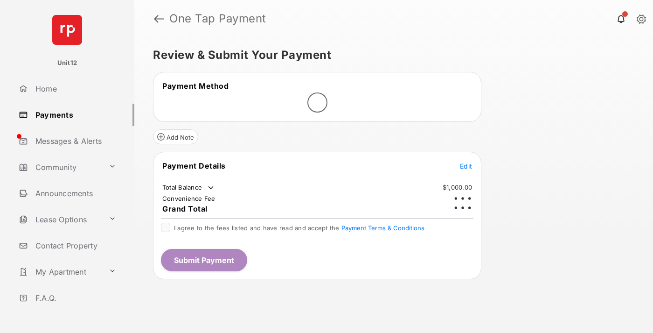 This screenshot has height=333, width=653. What do you see at coordinates (75, 298) in the screenshot?
I see `a: F.A.Q.` at bounding box center [75, 298].